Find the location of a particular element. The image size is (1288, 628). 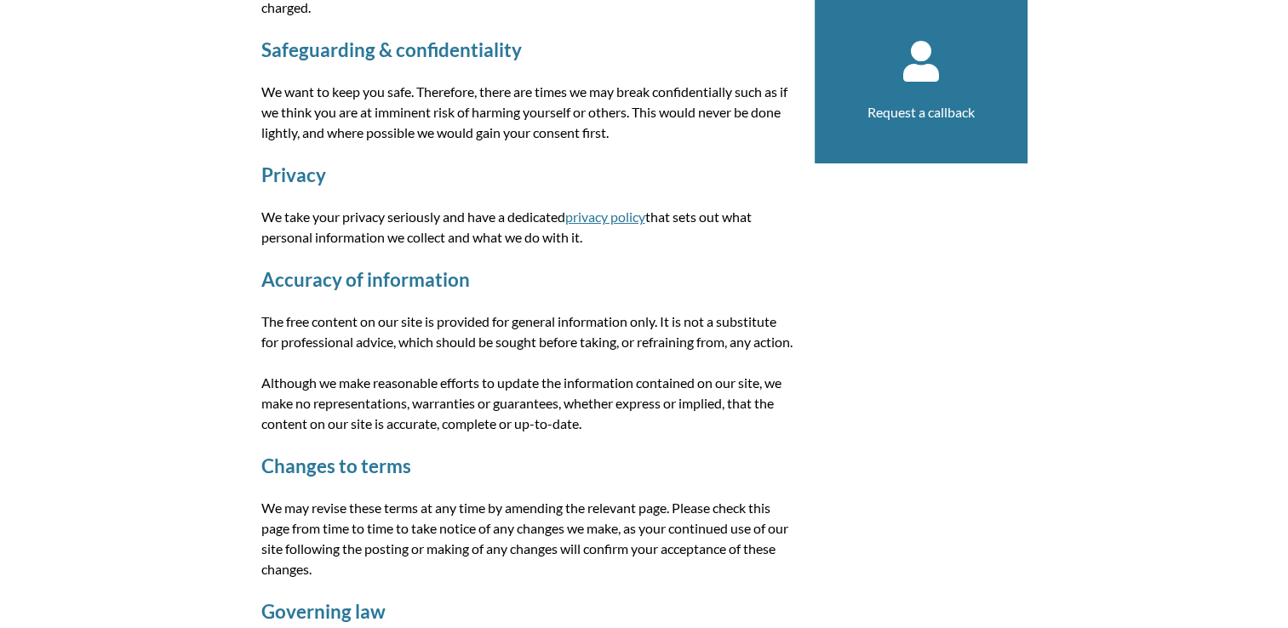

h2: Privacy is located at coordinates (528, 175).